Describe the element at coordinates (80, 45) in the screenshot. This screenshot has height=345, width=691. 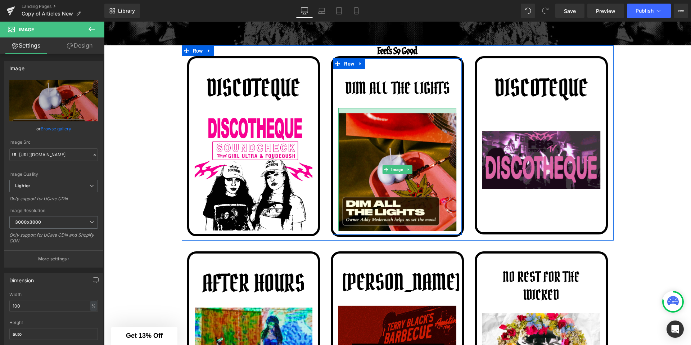
I see `a: Design` at that location.